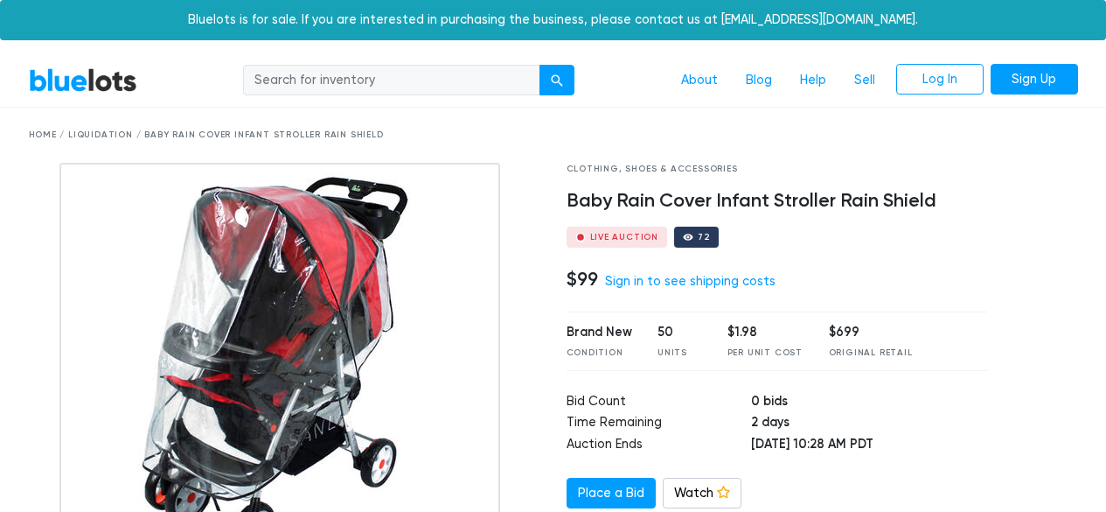 The image size is (1106, 512). I want to click on h4: Baby Rain Cover Infant Stroller Rain Shield, so click(777, 201).